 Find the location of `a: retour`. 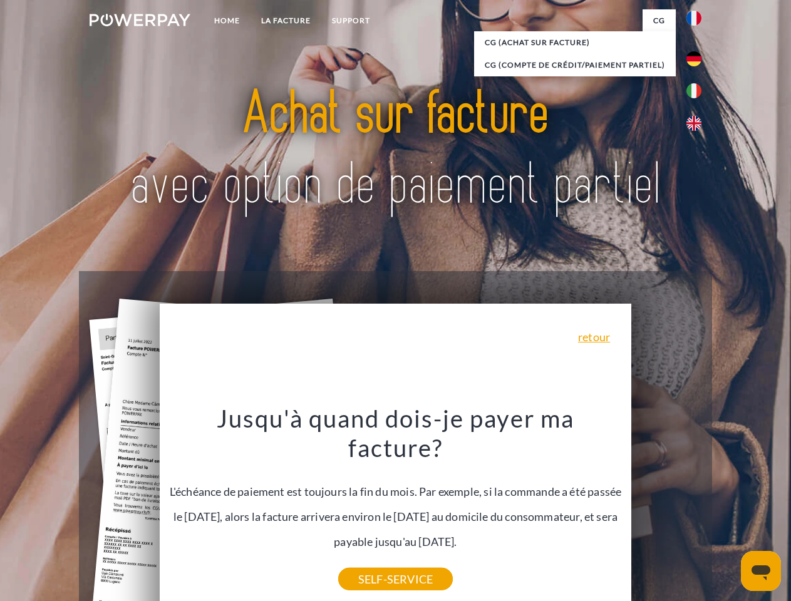

a: retour is located at coordinates (594, 337).